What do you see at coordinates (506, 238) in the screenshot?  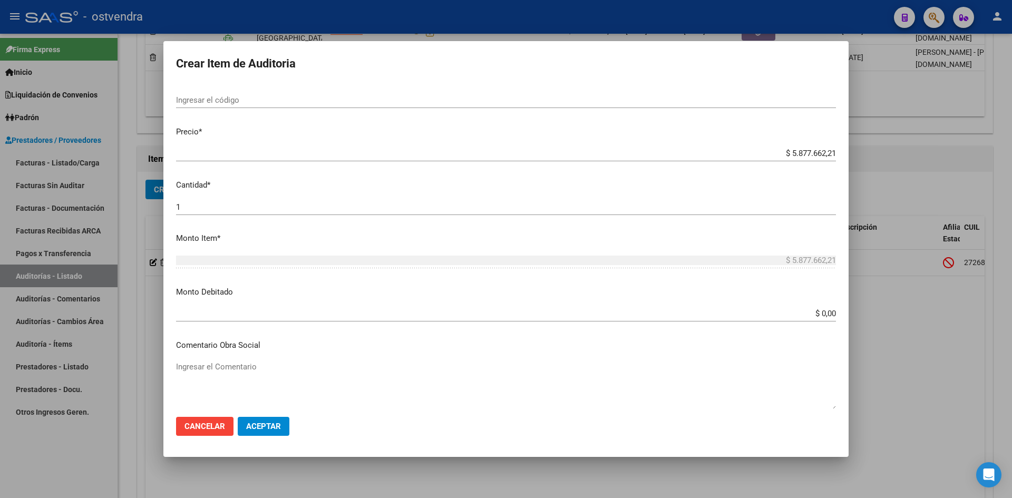 I see `p: Monto Item` at bounding box center [506, 238].